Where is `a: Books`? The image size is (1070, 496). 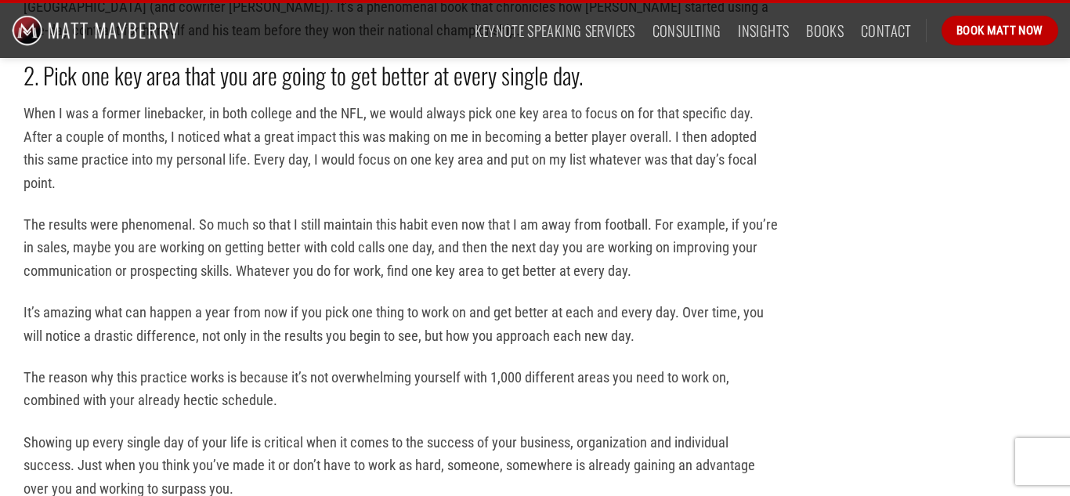 a: Books is located at coordinates (825, 31).